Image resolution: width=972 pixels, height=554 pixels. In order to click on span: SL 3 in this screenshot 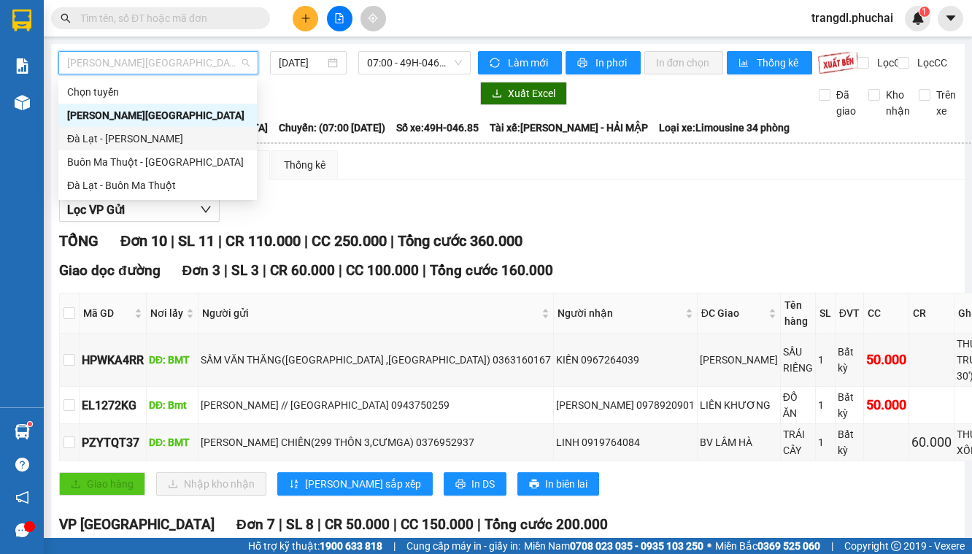, I will do `click(245, 270)`.